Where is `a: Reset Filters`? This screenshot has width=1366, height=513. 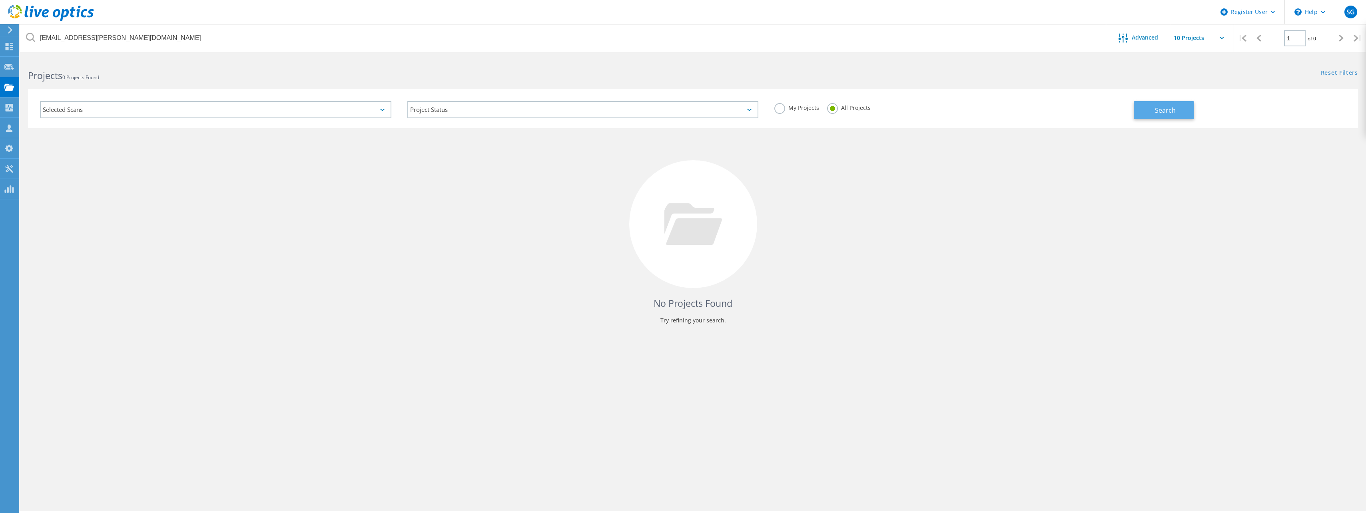 a: Reset Filters is located at coordinates (1339, 73).